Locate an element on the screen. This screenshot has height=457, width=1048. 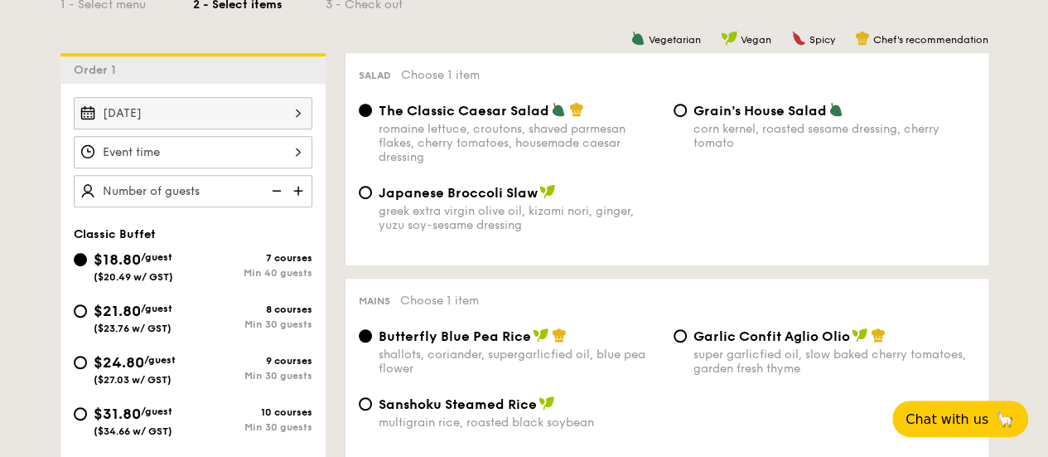
div: 9 courses is located at coordinates (253, 360).